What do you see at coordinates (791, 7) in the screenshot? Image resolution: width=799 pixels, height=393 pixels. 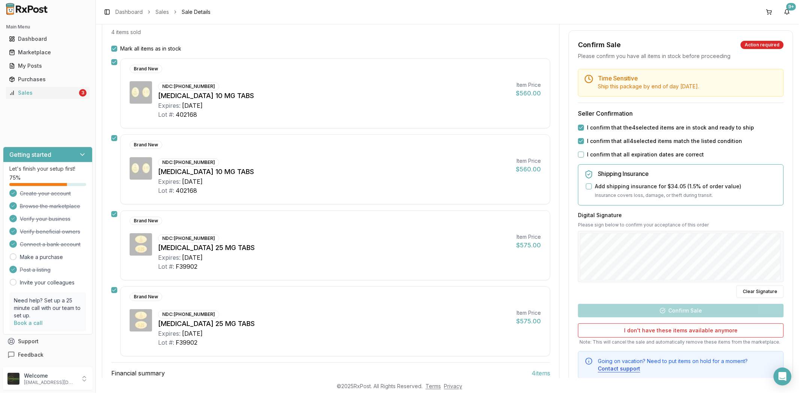 I see `div: 9+` at bounding box center [791, 7].